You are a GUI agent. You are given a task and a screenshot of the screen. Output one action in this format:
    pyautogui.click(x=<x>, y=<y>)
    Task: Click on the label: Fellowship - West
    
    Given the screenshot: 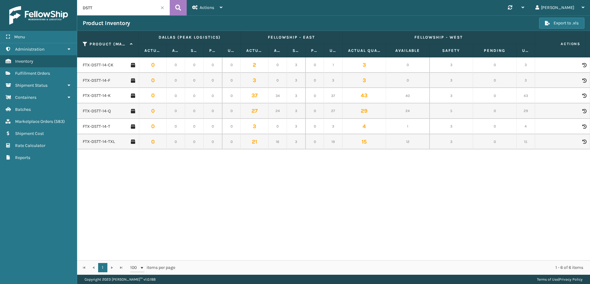 What is the action you would take?
    pyautogui.click(x=439, y=37)
    